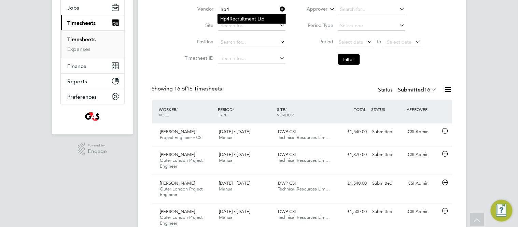 The image size is (518, 227). What do you see at coordinates (93, 117) in the screenshot?
I see `a: Go to home page` at bounding box center [93, 117].